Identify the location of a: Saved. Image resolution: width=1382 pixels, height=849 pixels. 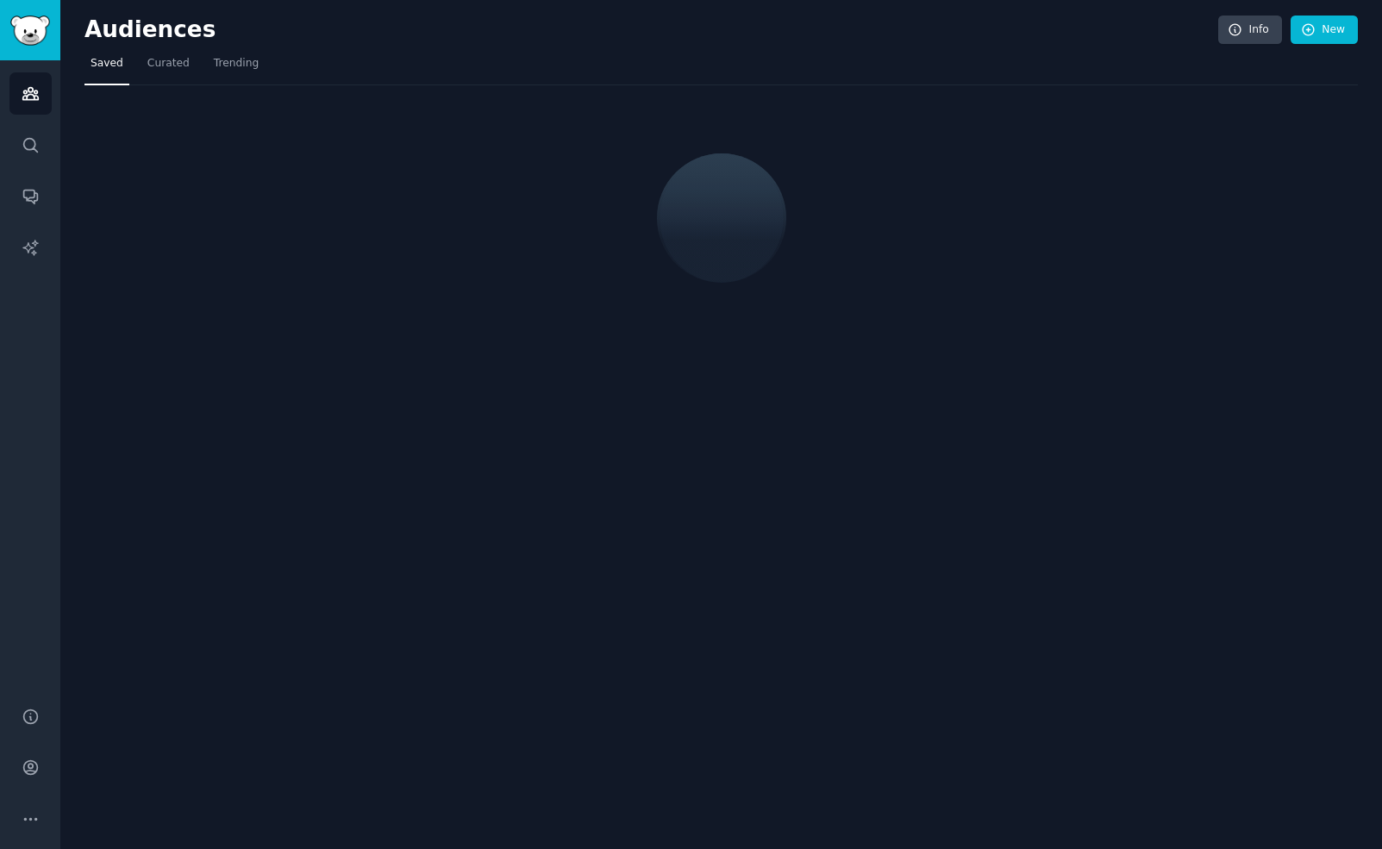
(107, 67).